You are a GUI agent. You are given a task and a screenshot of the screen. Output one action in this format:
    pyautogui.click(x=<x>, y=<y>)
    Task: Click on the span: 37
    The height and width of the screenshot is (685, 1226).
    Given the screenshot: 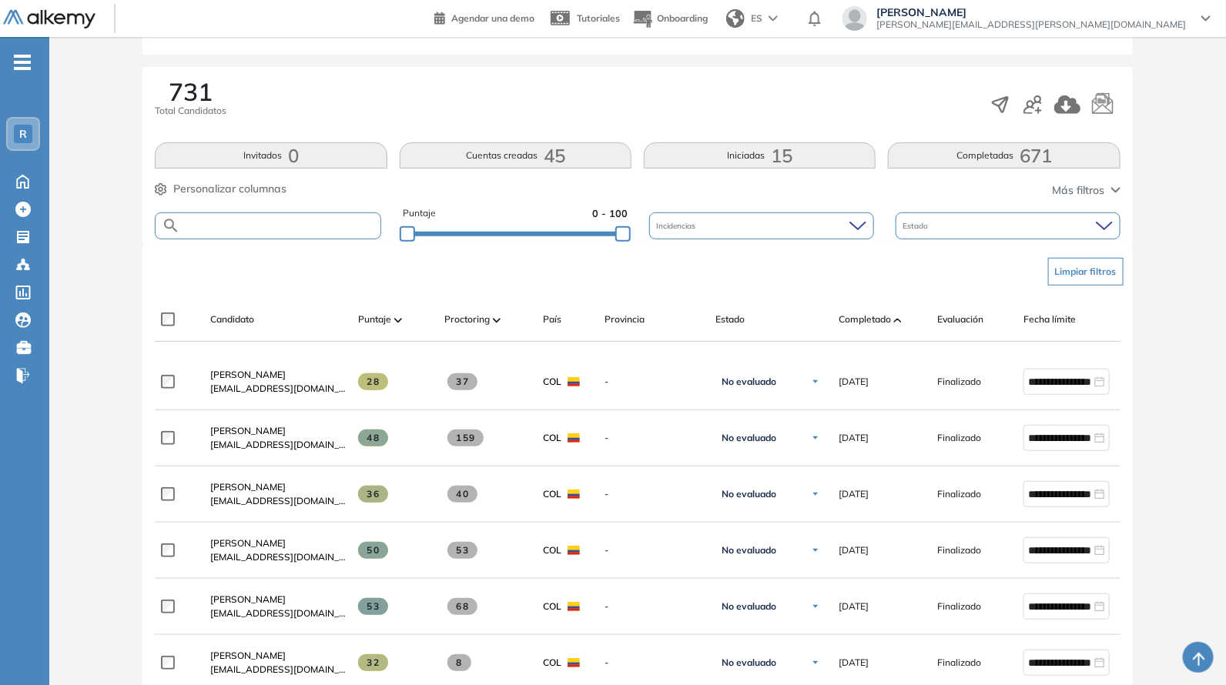 What is the action you would take?
    pyautogui.click(x=462, y=382)
    